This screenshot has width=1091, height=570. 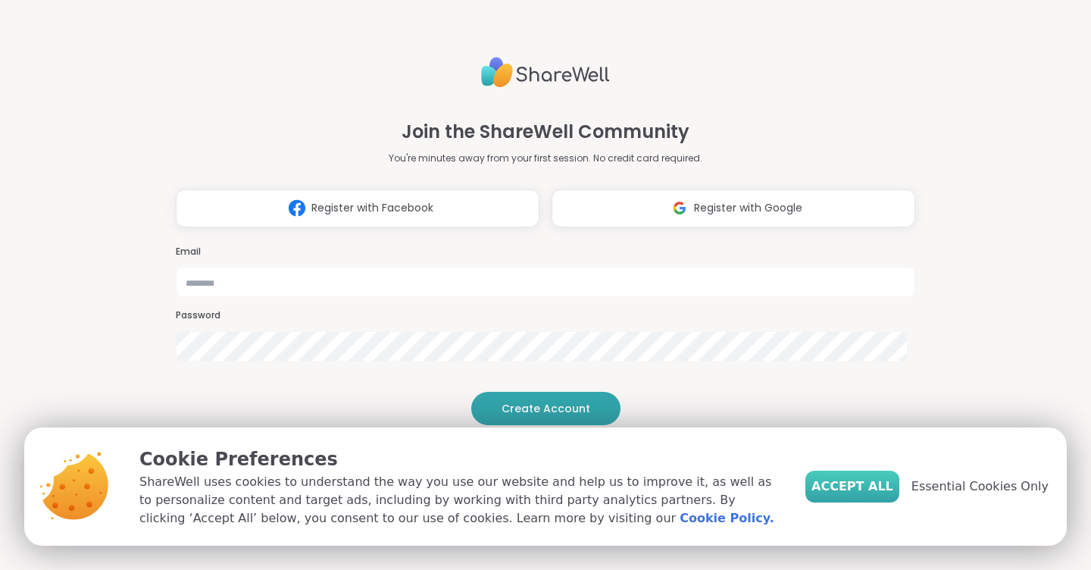 I want to click on button: Register with Facebook, so click(x=358, y=208).